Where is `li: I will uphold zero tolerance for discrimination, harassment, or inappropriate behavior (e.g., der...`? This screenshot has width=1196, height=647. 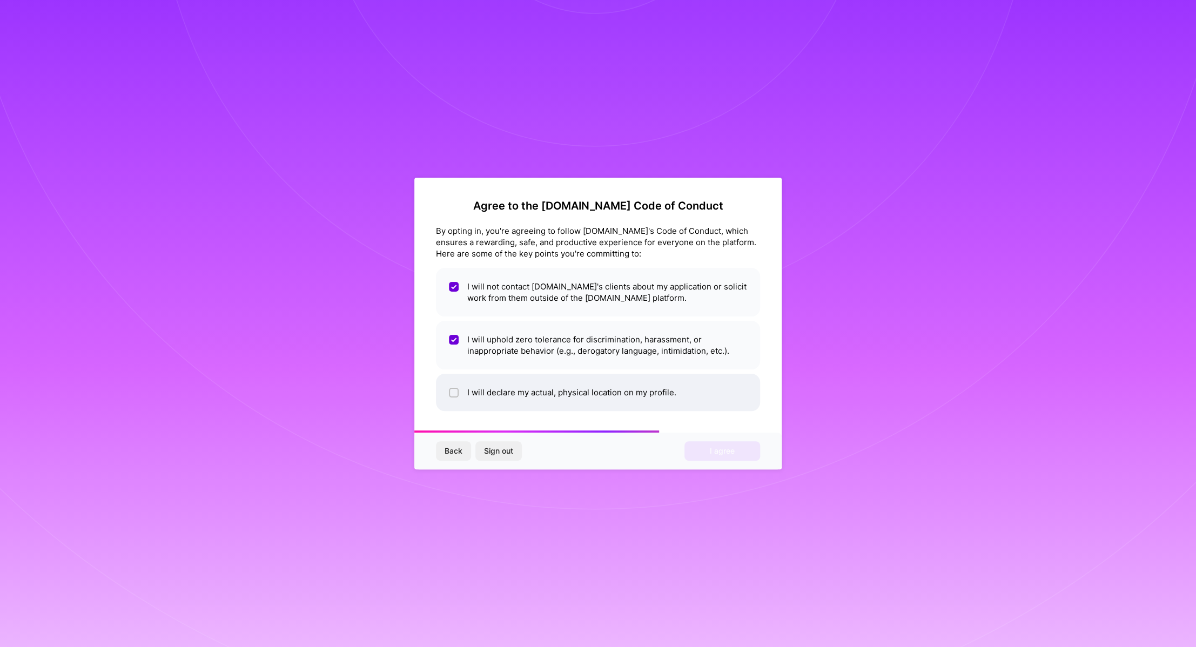 li: I will uphold zero tolerance for discrimination, harassment, or inappropriate behavior (e.g., der... is located at coordinates (598, 345).